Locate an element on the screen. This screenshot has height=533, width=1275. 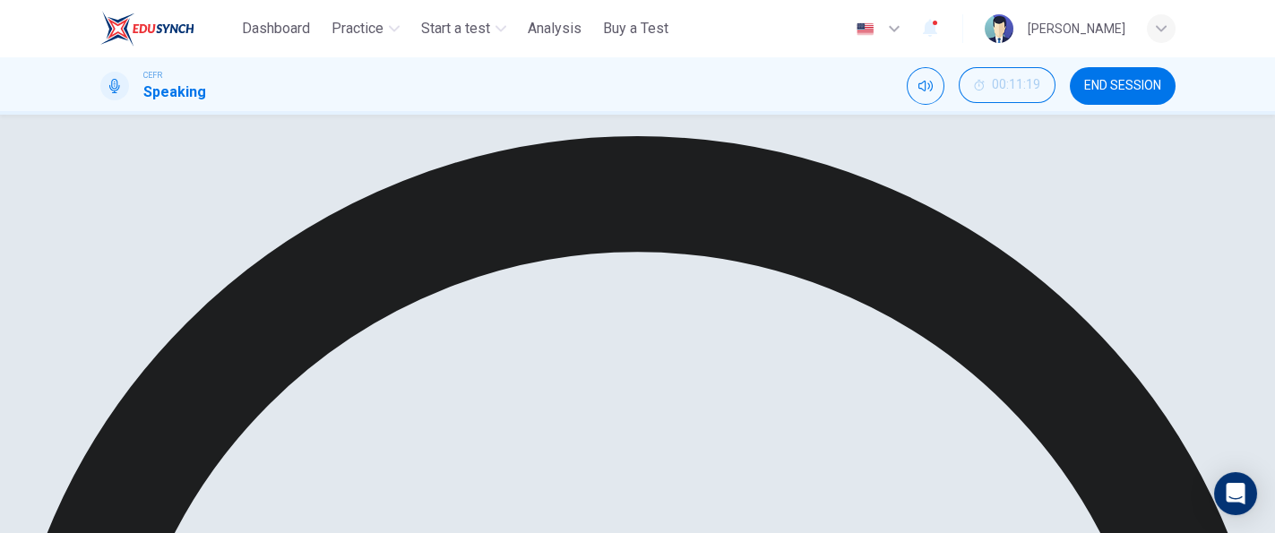
div: Hide is located at coordinates (1007, 86).